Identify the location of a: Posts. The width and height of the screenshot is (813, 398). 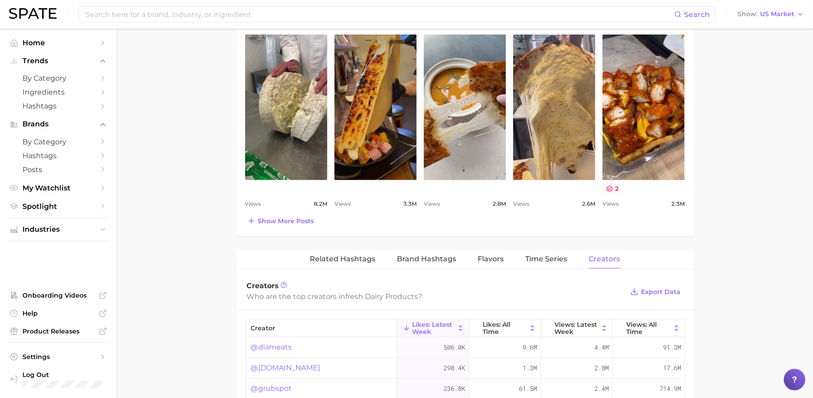
(58, 170).